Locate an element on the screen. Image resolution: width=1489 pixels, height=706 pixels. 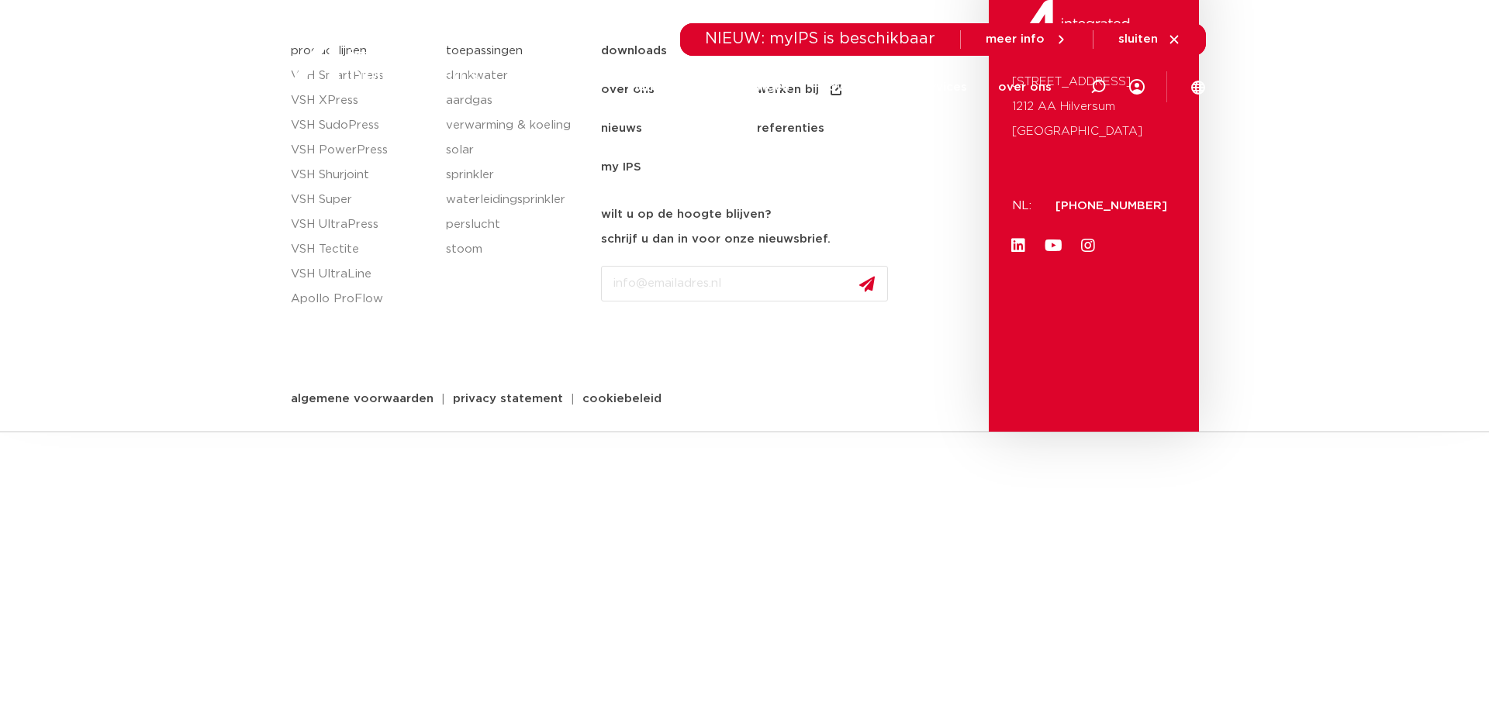
a: sprinkler is located at coordinates (516, 175).